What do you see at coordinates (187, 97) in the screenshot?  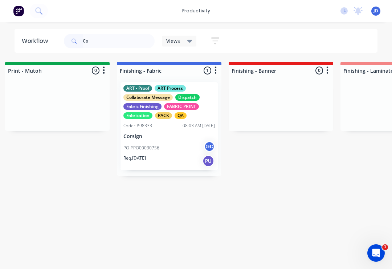 I see `div: Dispatch` at bounding box center [187, 97].